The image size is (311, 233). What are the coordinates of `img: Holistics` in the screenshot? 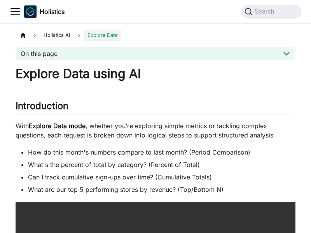 It's located at (30, 12).